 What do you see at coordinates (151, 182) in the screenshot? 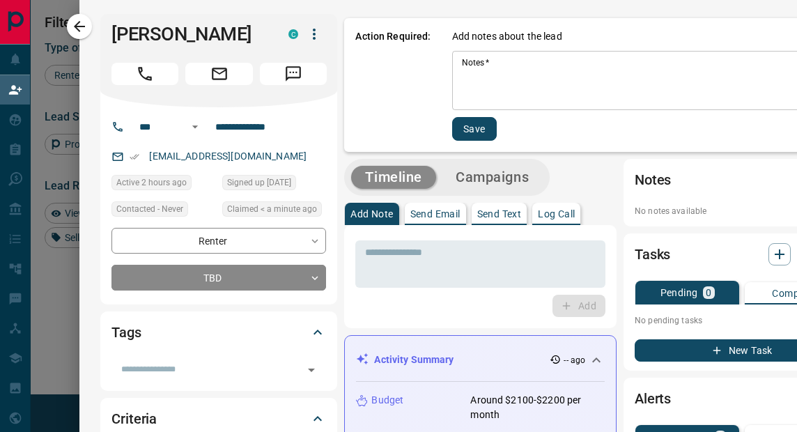
I see `span: Active 2 hours ago` at bounding box center [151, 182].